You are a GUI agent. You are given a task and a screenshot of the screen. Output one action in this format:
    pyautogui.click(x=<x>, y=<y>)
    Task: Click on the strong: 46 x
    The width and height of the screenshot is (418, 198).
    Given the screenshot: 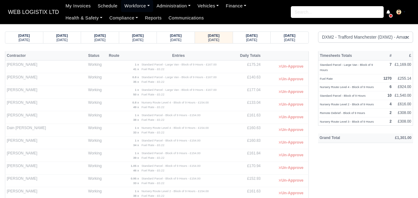 What is the action you would take?
    pyautogui.click(x=136, y=170)
    